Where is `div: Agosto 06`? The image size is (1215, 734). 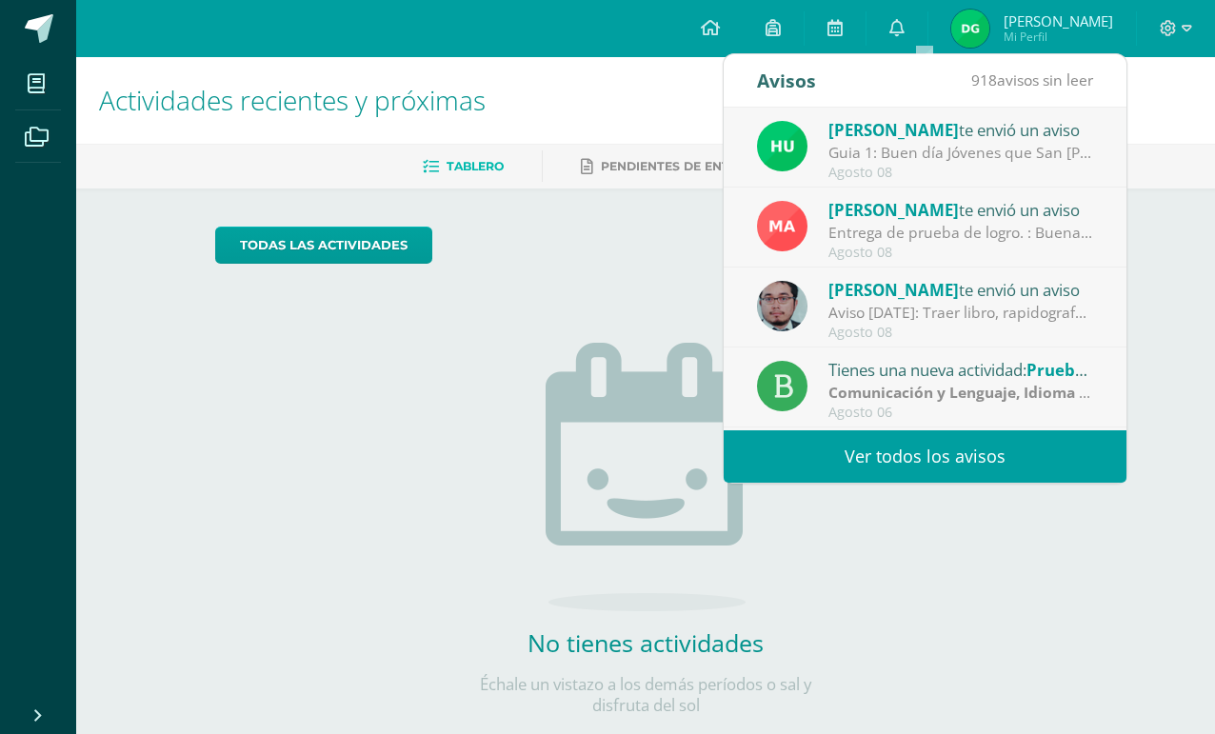
div: Agosto 06 is located at coordinates (961, 412).